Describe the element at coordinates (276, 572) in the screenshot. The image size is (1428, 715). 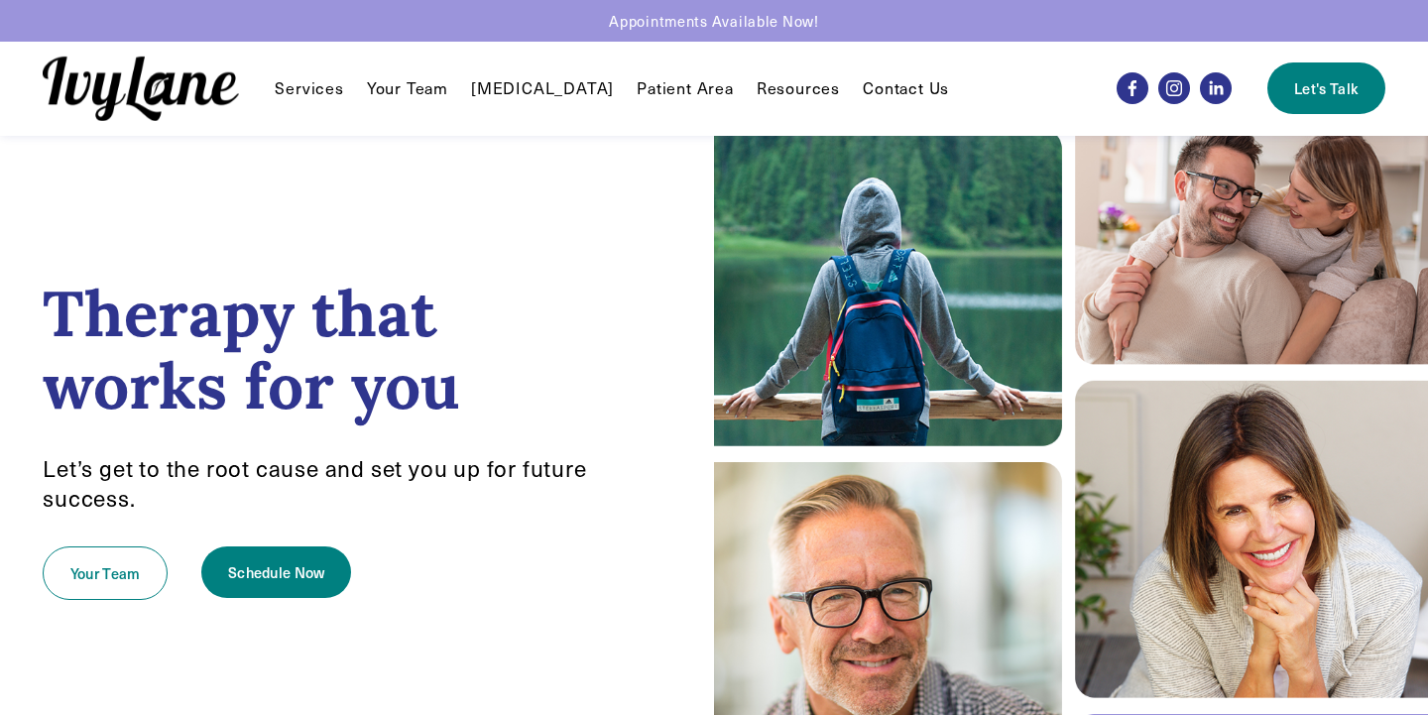
I see `a: Schedule Now` at that location.